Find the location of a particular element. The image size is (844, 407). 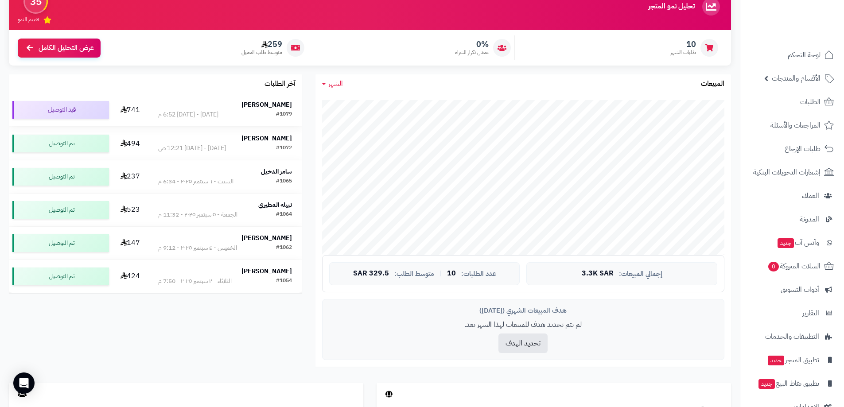

span: تطبيق نقاط البيع is located at coordinates (788, 384).